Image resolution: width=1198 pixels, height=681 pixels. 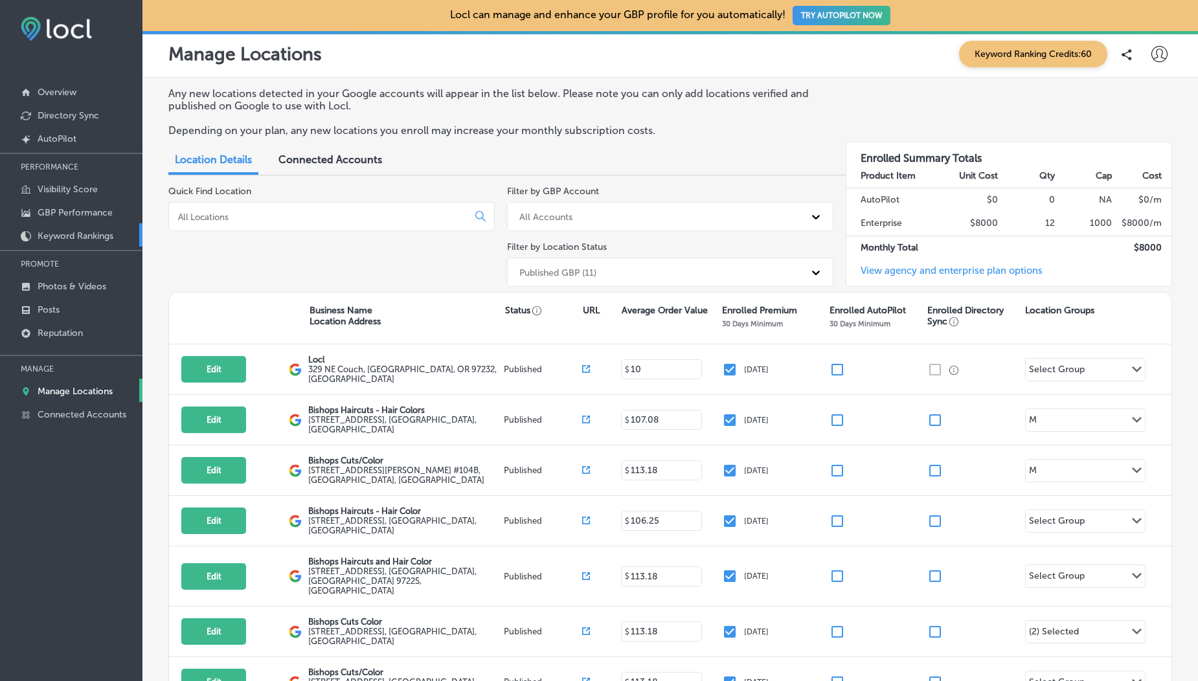 I want to click on p: Location Groups, so click(x=1060, y=310).